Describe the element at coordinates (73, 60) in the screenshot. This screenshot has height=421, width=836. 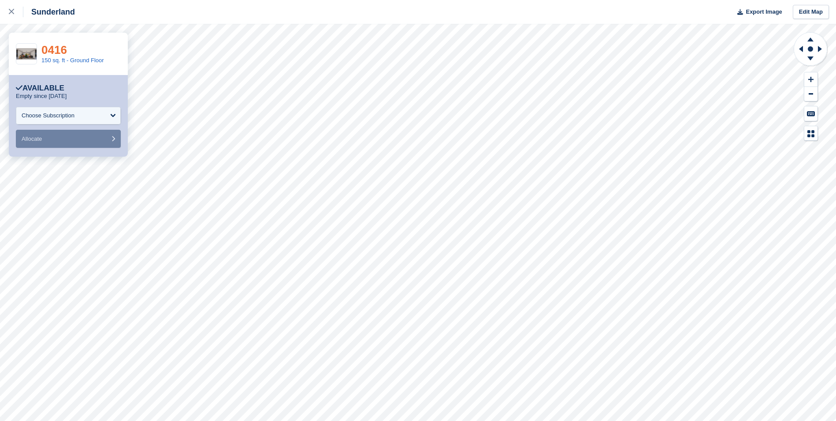
I see `a: 150 sq. ft - Ground Floor` at that location.